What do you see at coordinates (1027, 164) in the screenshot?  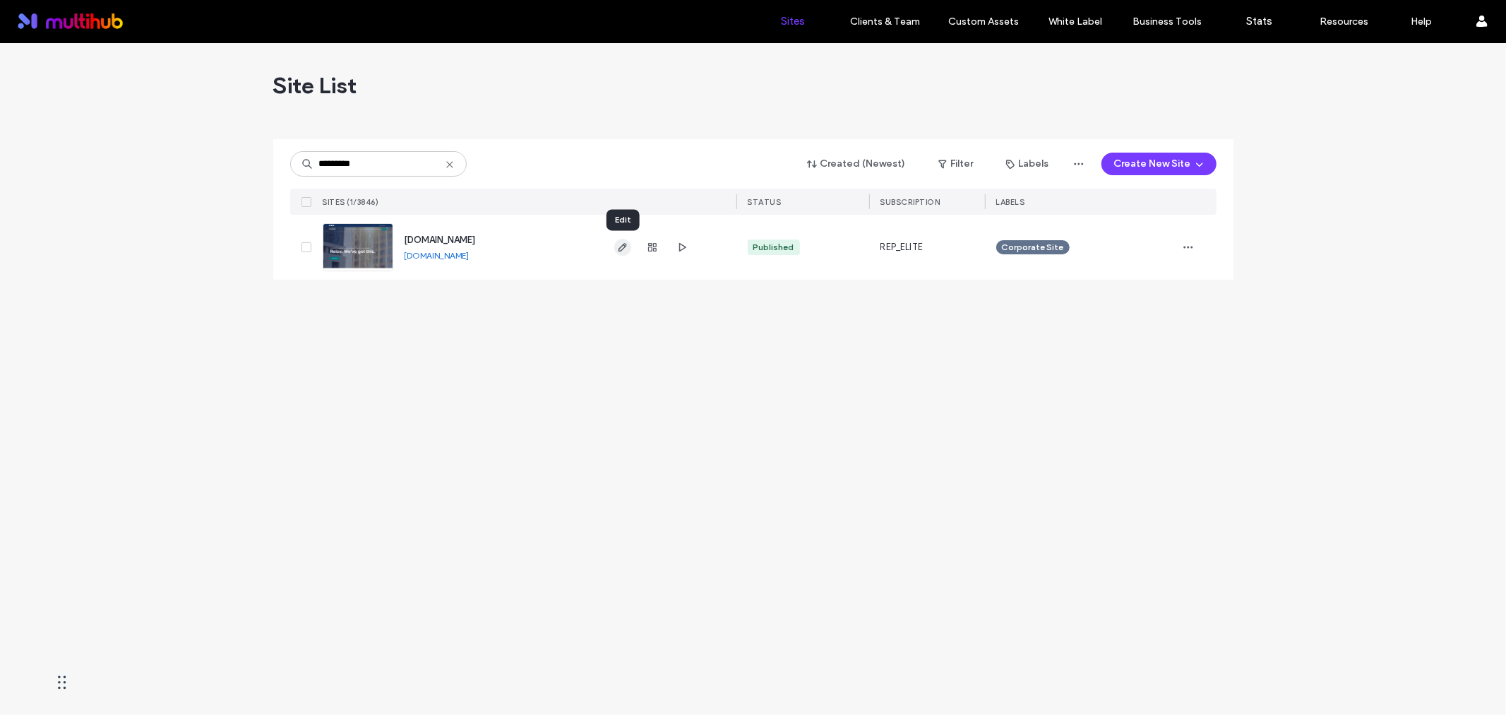 I see `button: Labels` at bounding box center [1027, 164].